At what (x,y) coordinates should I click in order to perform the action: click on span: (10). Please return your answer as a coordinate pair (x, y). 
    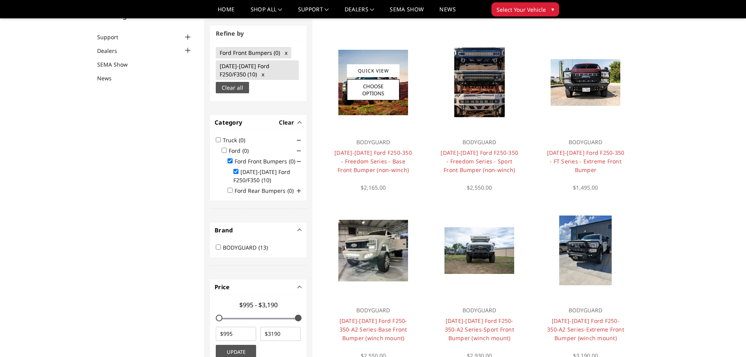
    Looking at the image, I should click on (266, 180).